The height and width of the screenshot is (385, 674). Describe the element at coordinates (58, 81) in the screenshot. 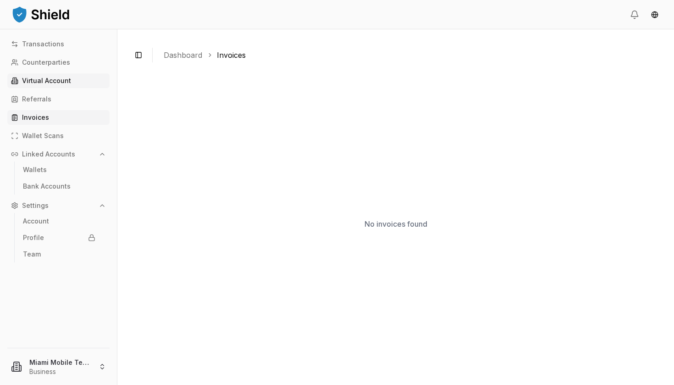

I see `a: Virtual Account` at that location.